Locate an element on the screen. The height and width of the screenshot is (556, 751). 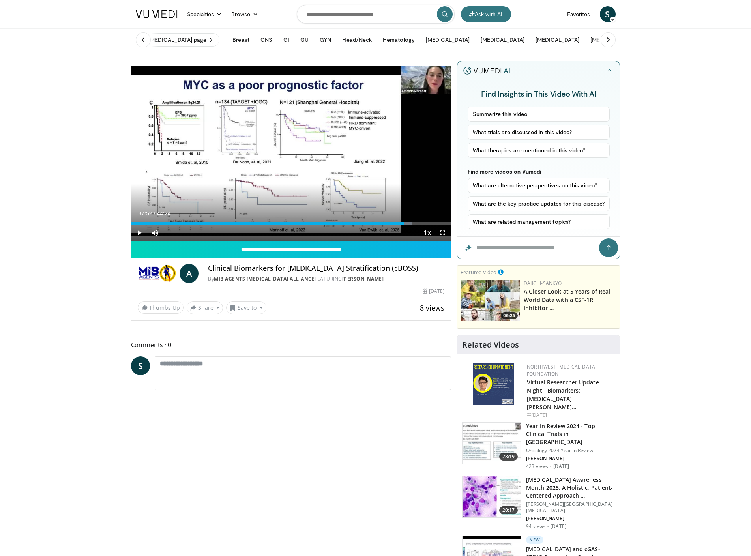
button: CNS is located at coordinates (266, 40).